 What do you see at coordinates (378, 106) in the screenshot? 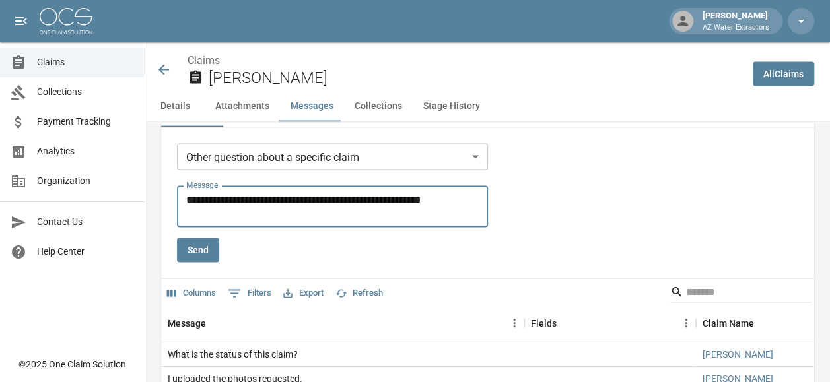
I see `button: Collections` at bounding box center [378, 106].